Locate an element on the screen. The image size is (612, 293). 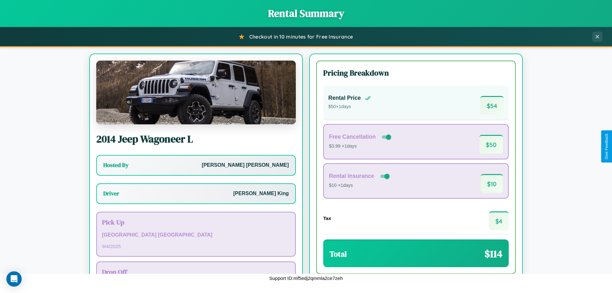
span: $ 10 is located at coordinates (492, 183).